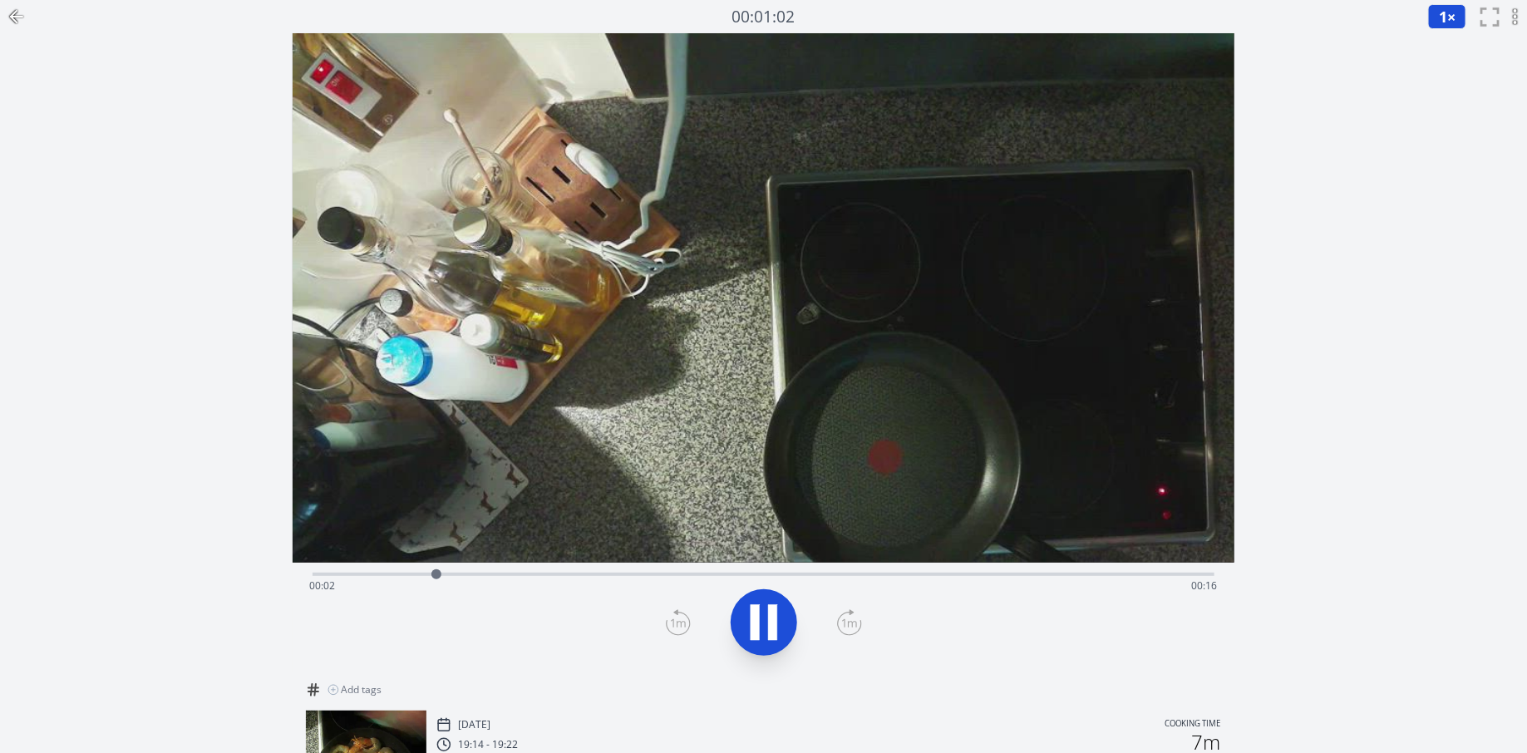 The image size is (1527, 753). Describe the element at coordinates (322, 585) in the screenshot. I see `span: 00:02` at that location.